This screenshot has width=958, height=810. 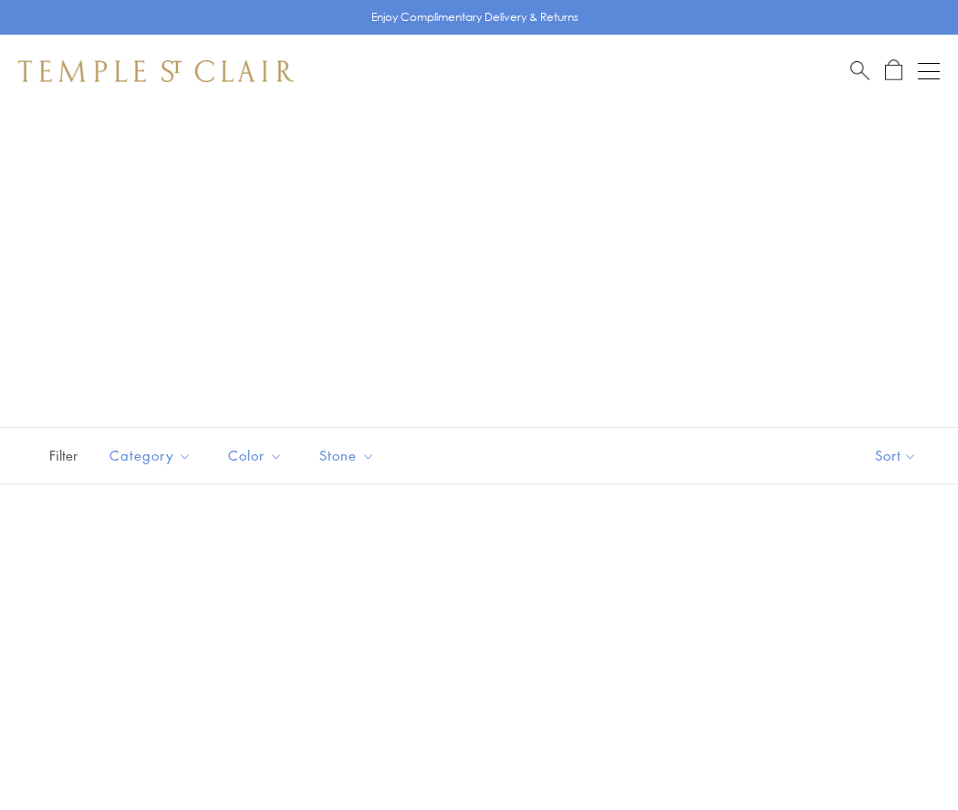 I want to click on p: Enjoy Complimentary Delivery & Returns, so click(x=474, y=17).